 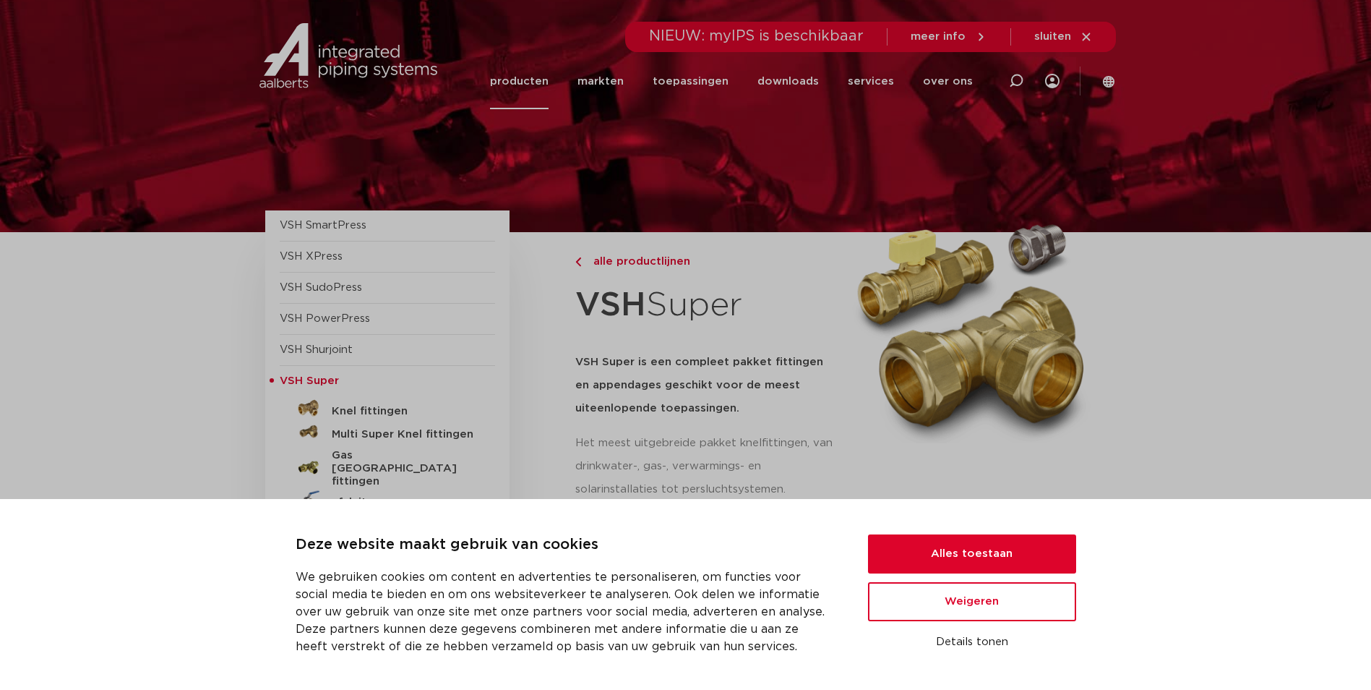 I want to click on a: VSH SmartPress, so click(x=323, y=225).